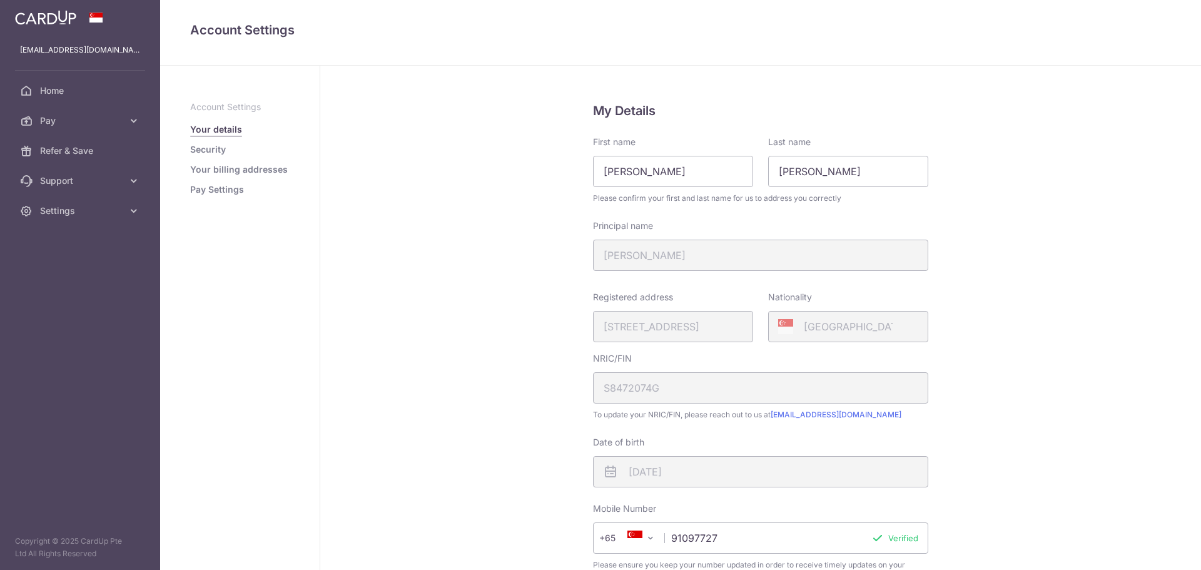 The width and height of the screenshot is (1201, 570). What do you see at coordinates (681, 30) in the screenshot?
I see `h4: Account Settings` at bounding box center [681, 30].